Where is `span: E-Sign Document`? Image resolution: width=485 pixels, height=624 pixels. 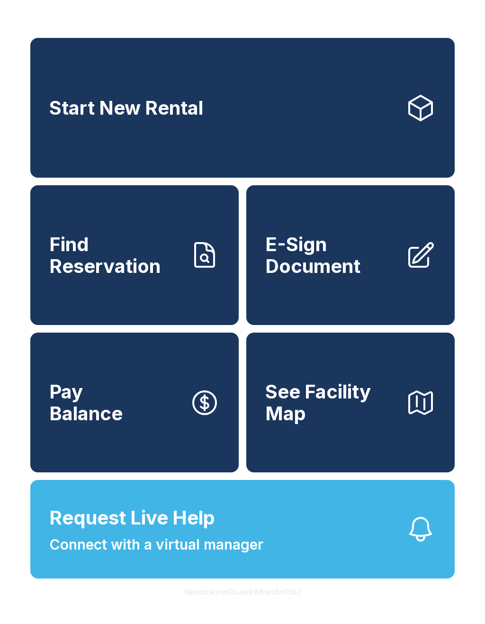 span: E-Sign Document is located at coordinates (332, 255).